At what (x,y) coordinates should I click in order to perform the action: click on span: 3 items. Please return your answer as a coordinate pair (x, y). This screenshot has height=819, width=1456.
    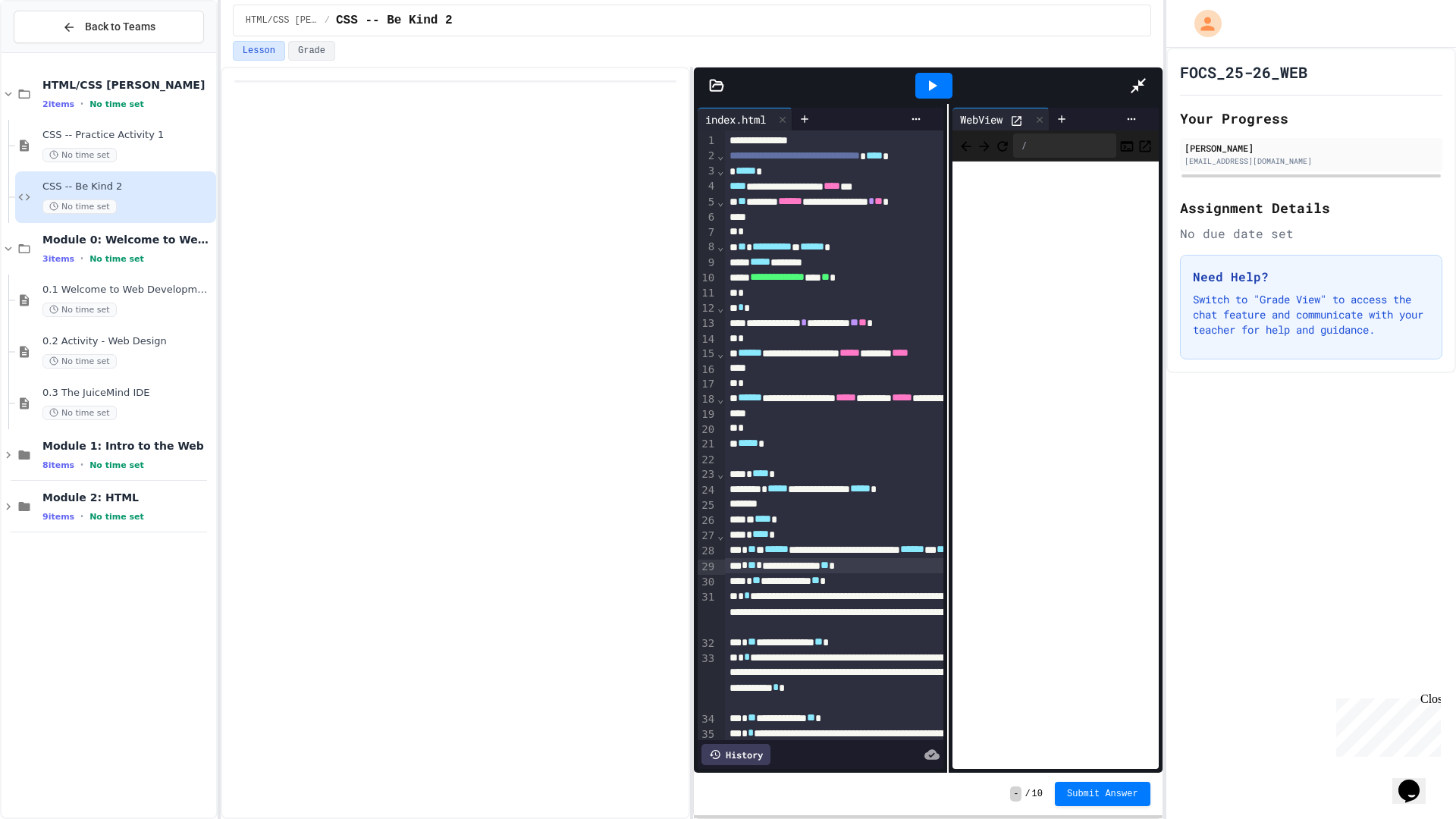
    Looking at the image, I should click on (58, 258).